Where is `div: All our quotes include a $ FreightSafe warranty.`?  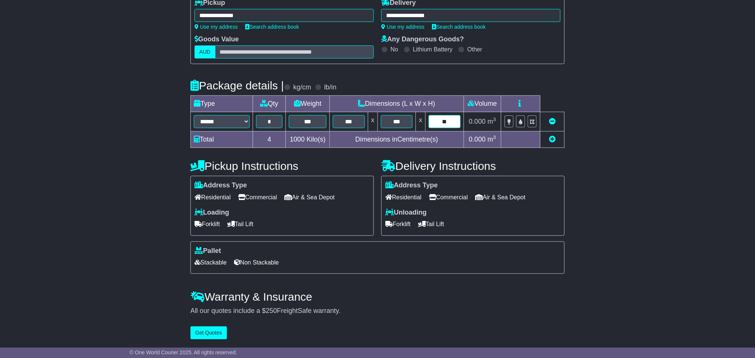 div: All our quotes include a $ FreightSafe warranty. is located at coordinates (378, 311).